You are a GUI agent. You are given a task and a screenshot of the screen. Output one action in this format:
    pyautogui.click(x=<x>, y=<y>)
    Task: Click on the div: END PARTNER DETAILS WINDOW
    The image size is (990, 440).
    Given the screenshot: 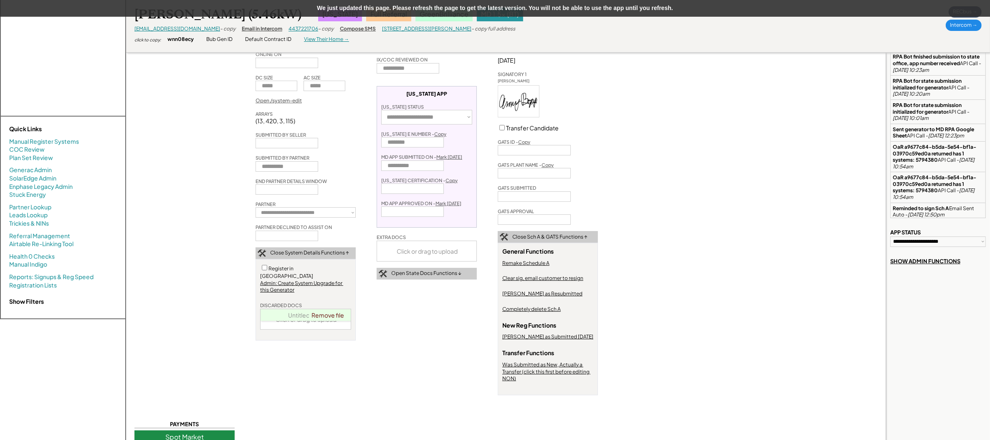 What is the action you would take?
    pyautogui.click(x=291, y=181)
    